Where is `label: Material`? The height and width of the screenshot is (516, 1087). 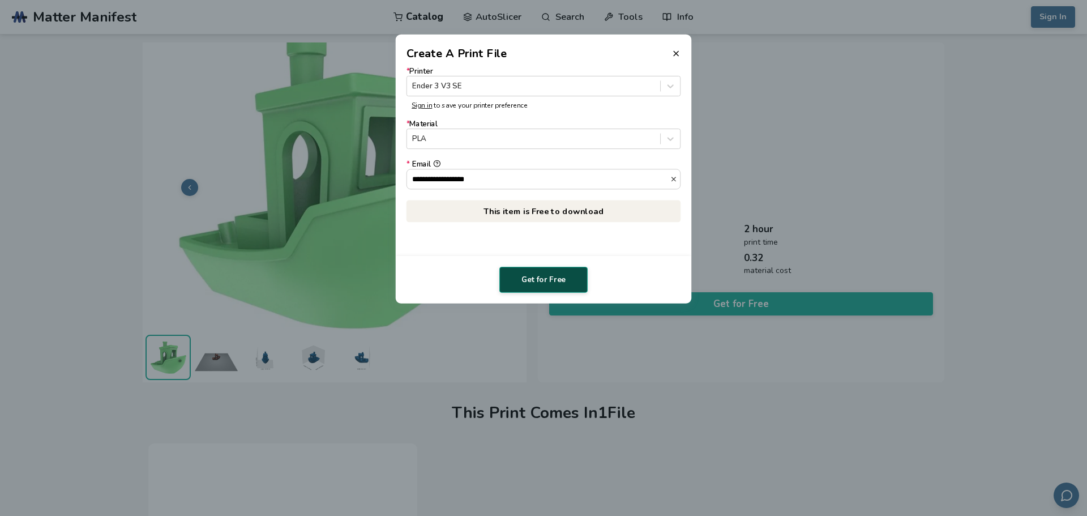
label: Material is located at coordinates (543, 134).